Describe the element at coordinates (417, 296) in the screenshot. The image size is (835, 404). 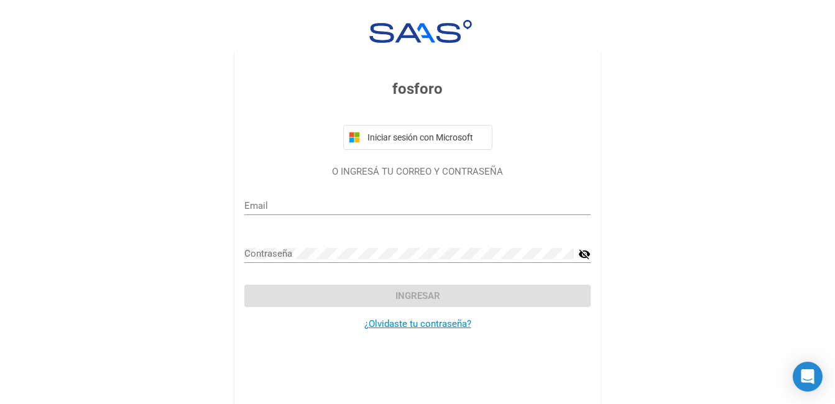
I see `button: Ingresar` at that location.